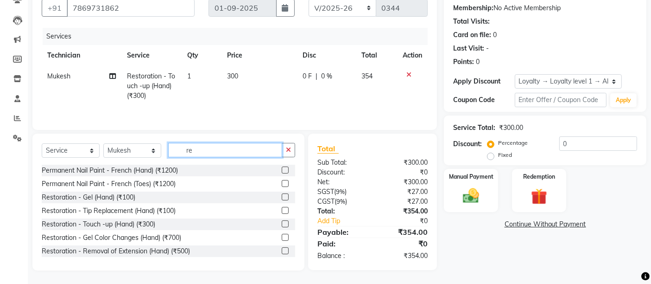  What do you see at coordinates (189, 76) in the screenshot?
I see `span: 1` at bounding box center [189, 76].